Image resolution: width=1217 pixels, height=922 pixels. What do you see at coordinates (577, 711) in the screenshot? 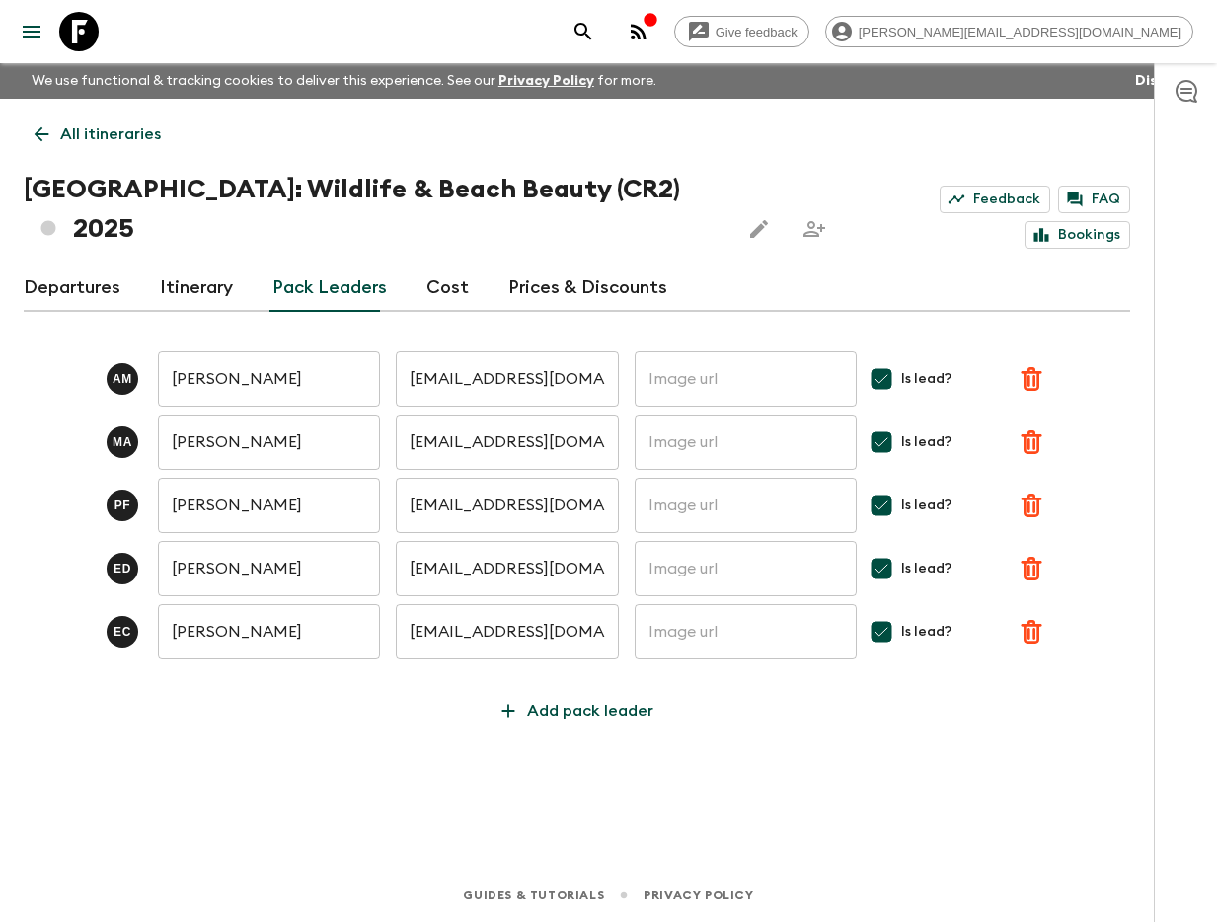
I see `button: Add pack leader` at bounding box center [577, 711].